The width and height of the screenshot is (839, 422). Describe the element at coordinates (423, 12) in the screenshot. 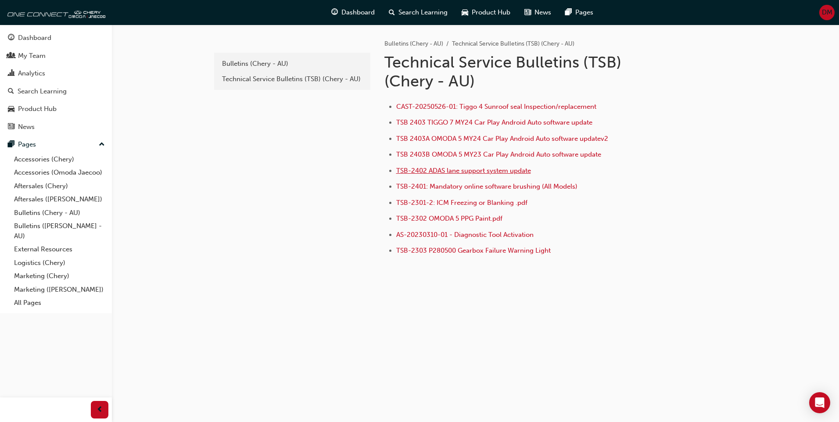

I see `span: Search Learning` at that location.